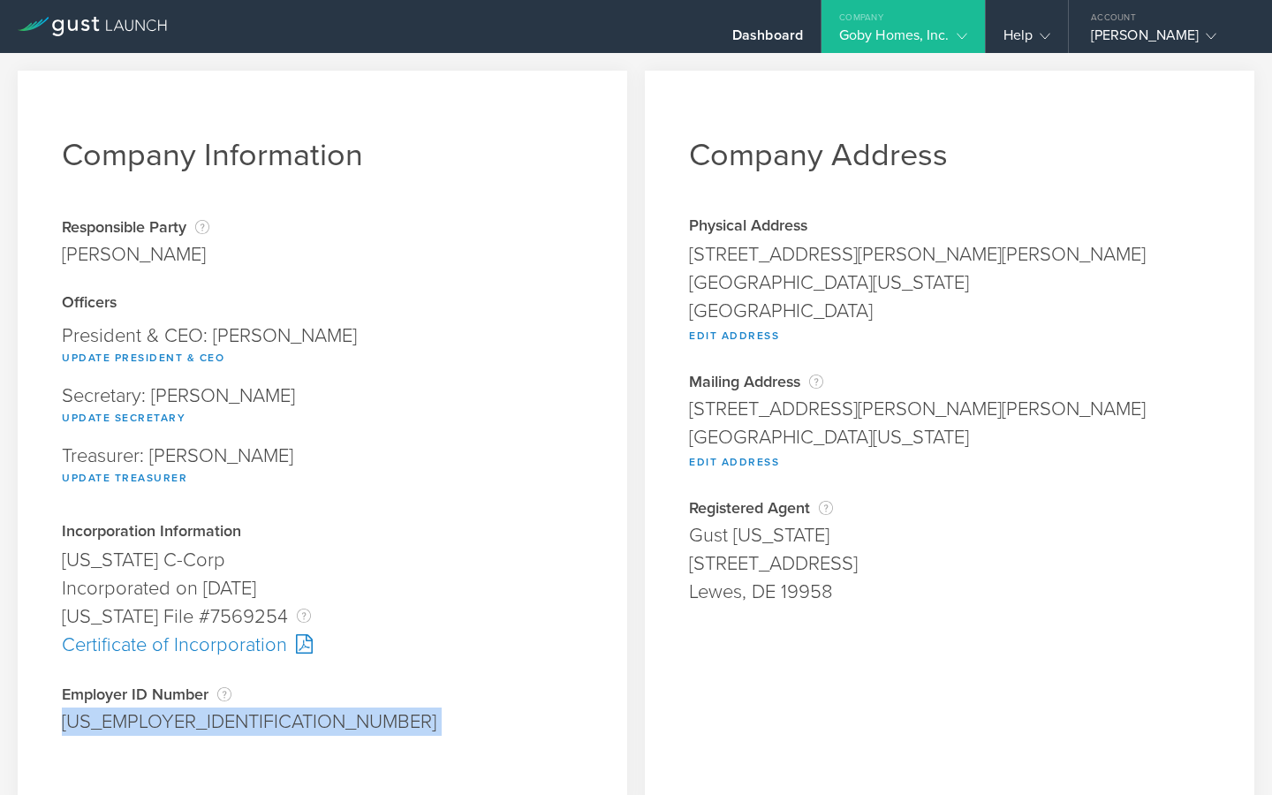  I want to click on div: Lewes, DE 19958, so click(950, 592).